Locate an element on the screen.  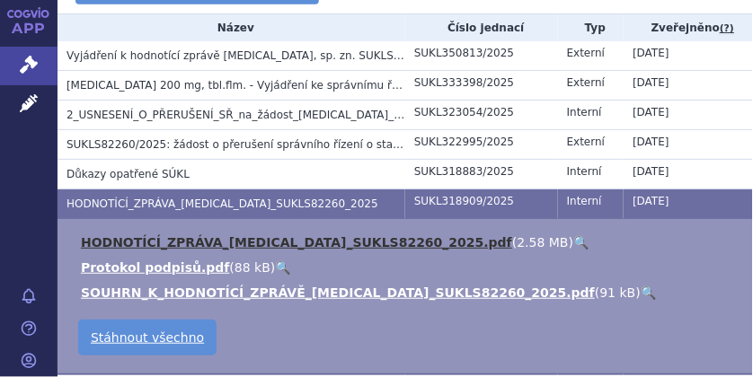
td: SUKL323054/2025 is located at coordinates (481, 115).